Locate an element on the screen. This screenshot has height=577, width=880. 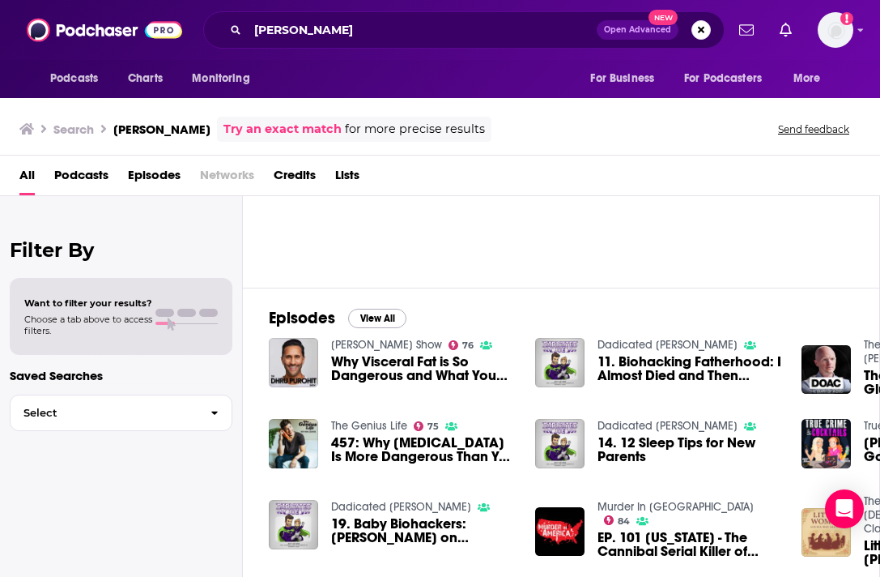
img: 457: Why Belly Fat Is More Dangerous Than You Think (And How to Lose It) | Sean O'Mara, MD is located at coordinates (293, 443).